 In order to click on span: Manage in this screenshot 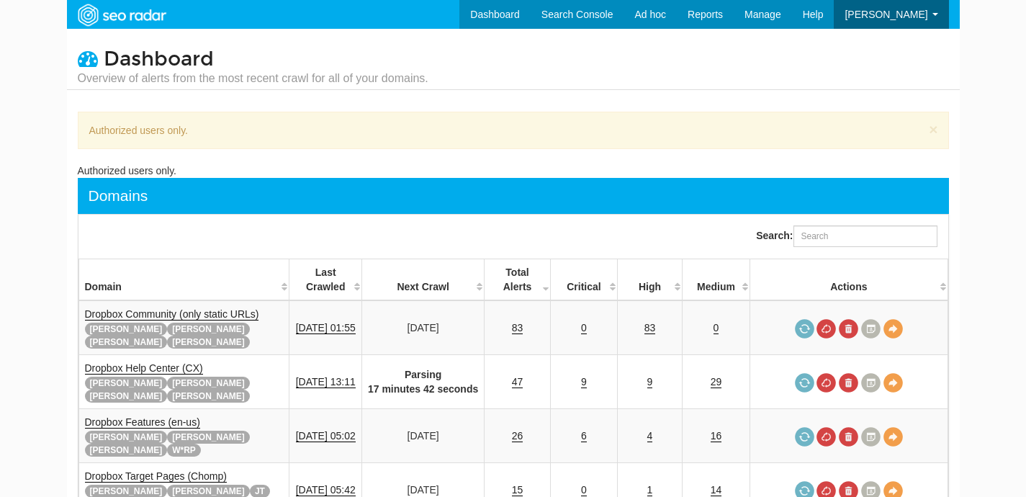, I will do `click(763, 14)`.